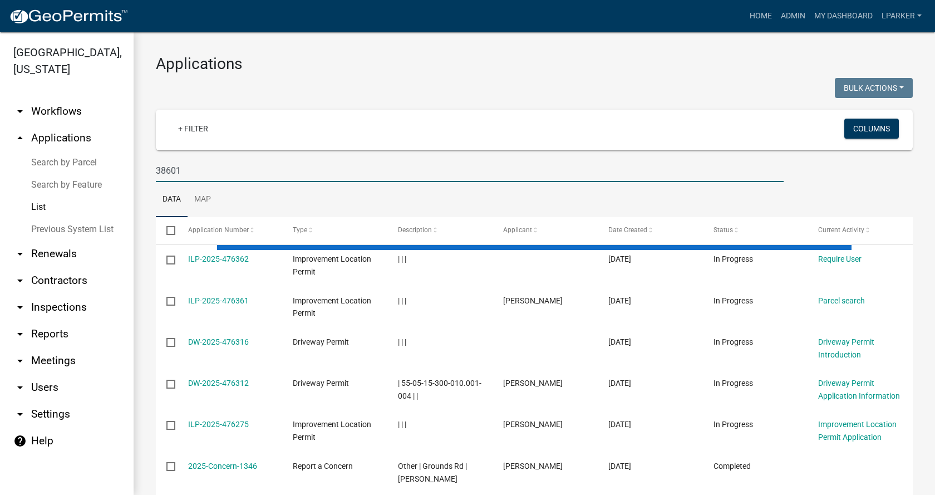  Describe the element at coordinates (755, 231) in the screenshot. I see `datatable-header-cell: Status` at that location.